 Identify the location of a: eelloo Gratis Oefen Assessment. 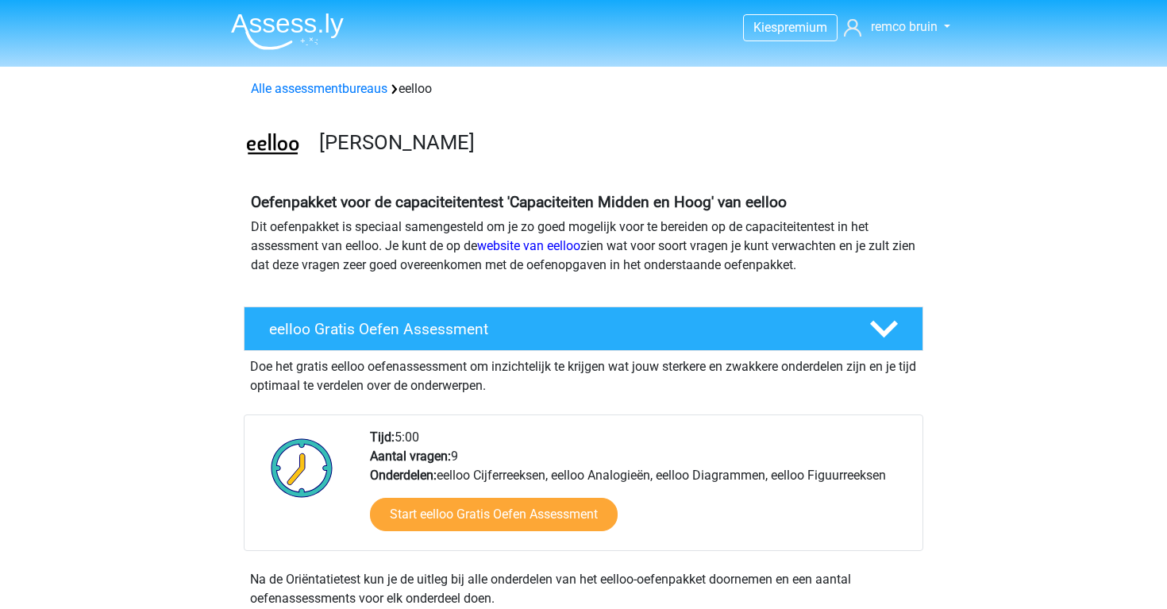
(584, 329).